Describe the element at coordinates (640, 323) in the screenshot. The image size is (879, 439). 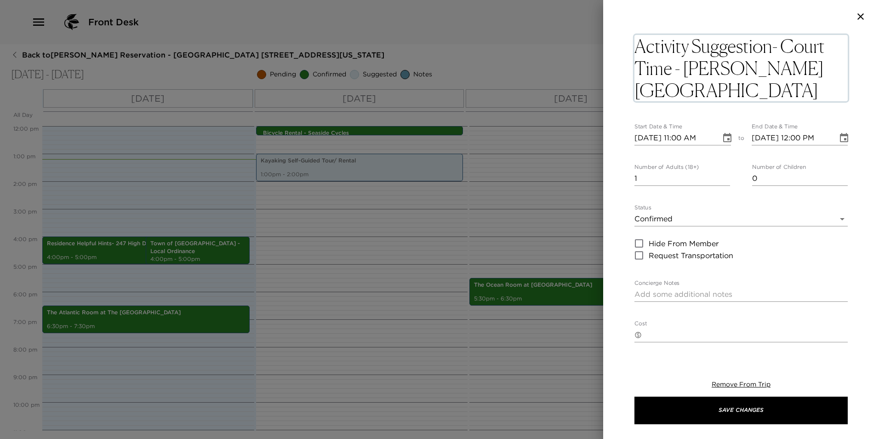
I see `label: Cost` at that location.